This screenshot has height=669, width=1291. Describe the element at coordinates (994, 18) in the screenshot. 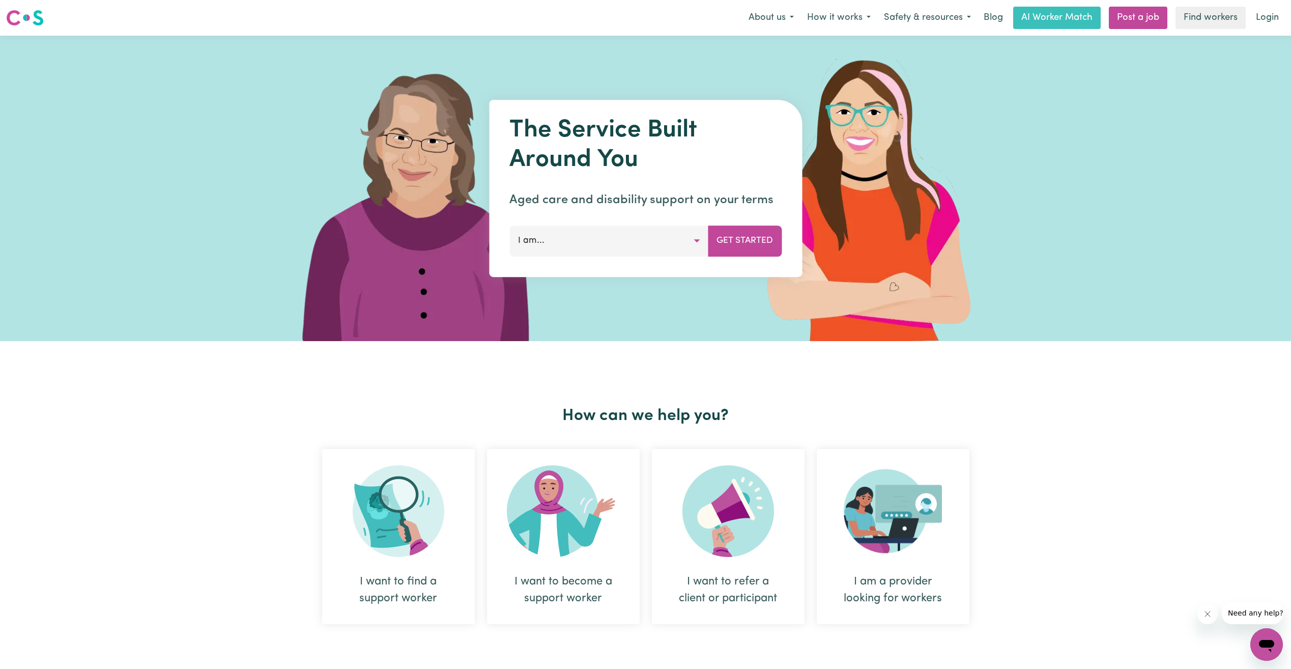

I see `a: Blog` at that location.